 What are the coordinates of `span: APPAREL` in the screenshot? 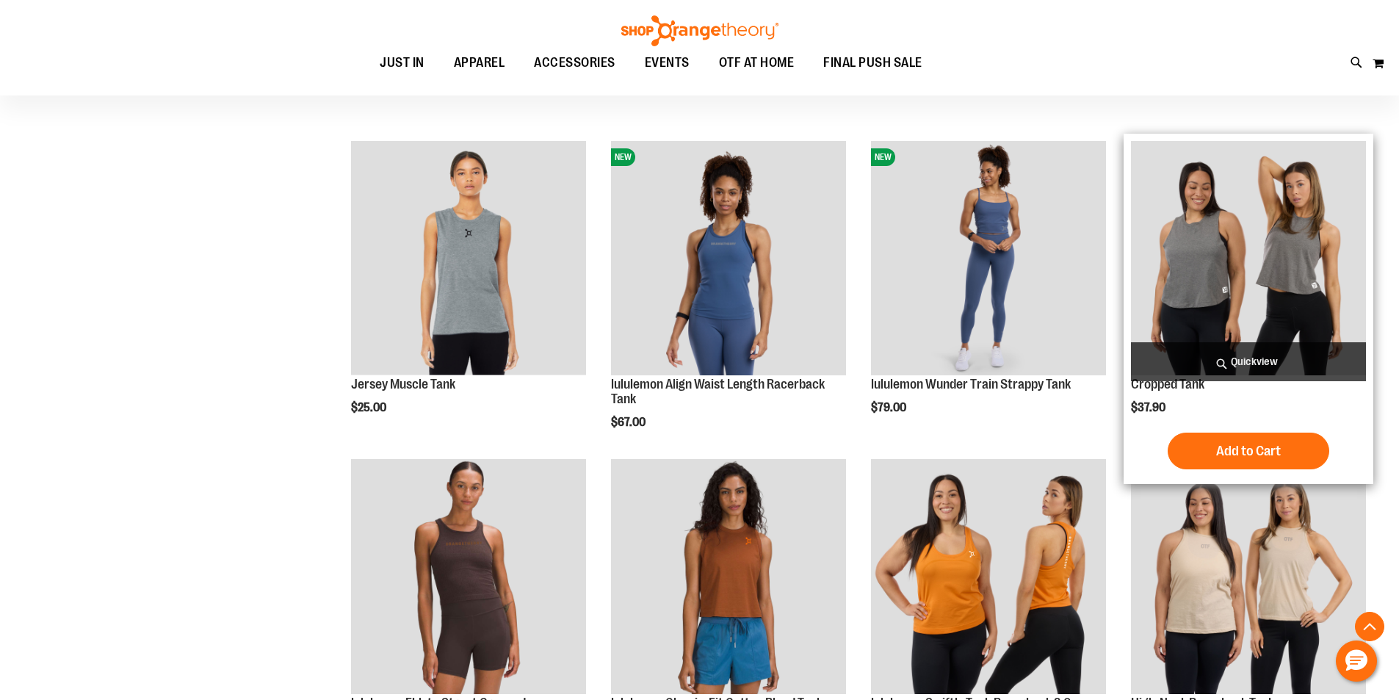 It's located at (480, 62).